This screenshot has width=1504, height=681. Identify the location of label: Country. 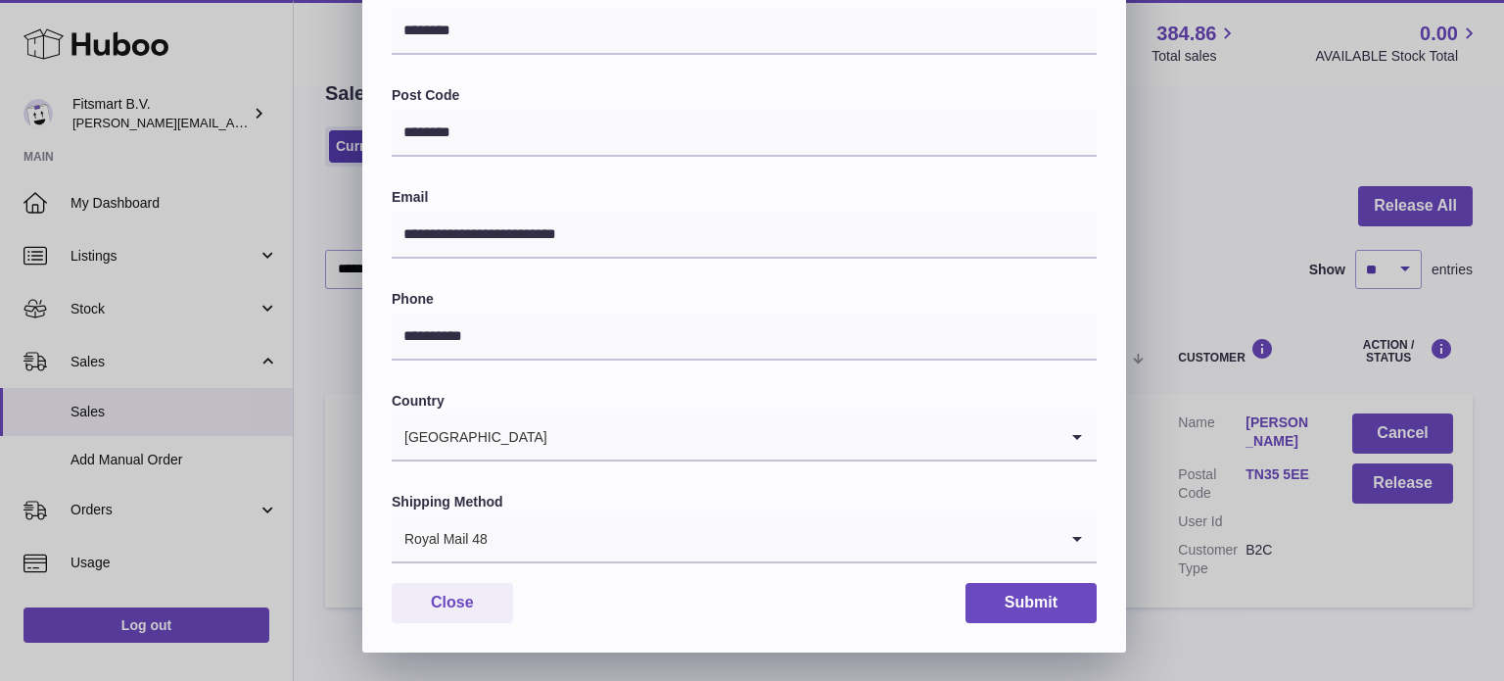
(744, 401).